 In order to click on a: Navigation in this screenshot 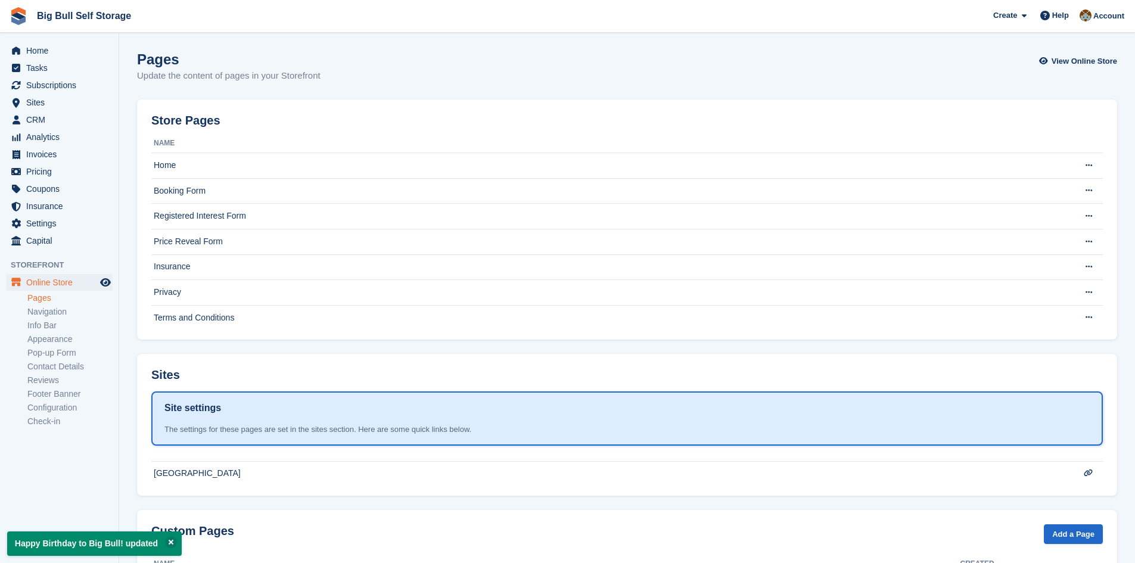, I will do `click(70, 312)`.